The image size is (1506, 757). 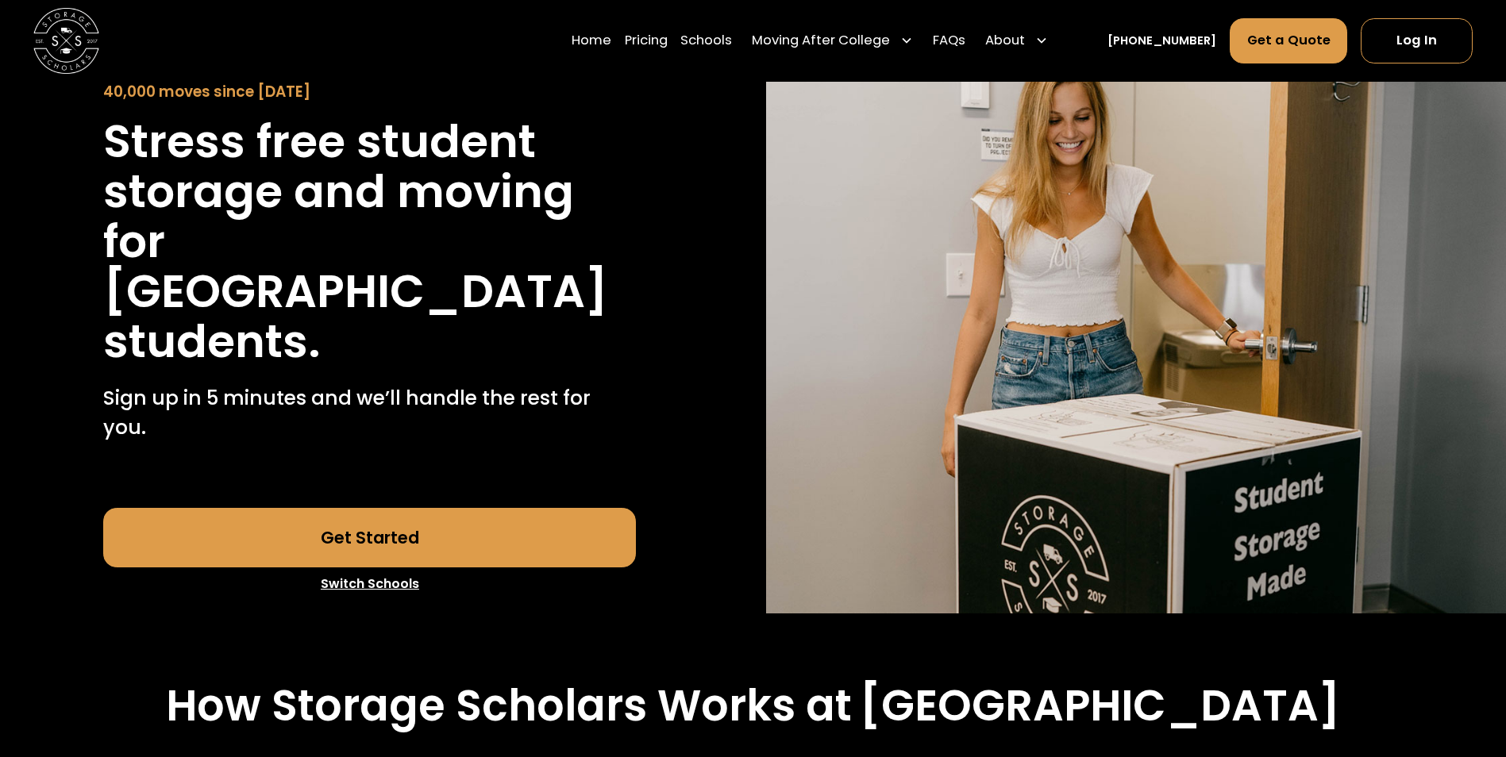 What do you see at coordinates (706, 41) in the screenshot?
I see `a: Schools` at bounding box center [706, 41].